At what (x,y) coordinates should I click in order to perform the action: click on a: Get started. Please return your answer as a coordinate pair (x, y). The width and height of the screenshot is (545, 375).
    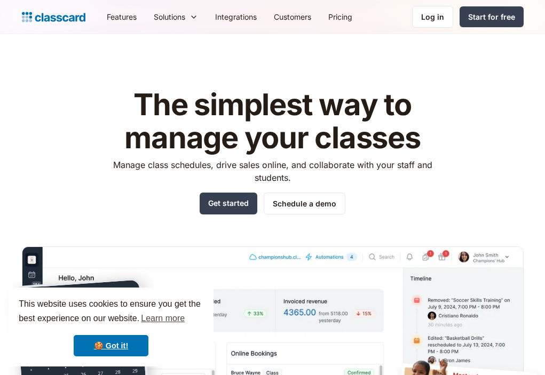
    Looking at the image, I should click on (229, 203).